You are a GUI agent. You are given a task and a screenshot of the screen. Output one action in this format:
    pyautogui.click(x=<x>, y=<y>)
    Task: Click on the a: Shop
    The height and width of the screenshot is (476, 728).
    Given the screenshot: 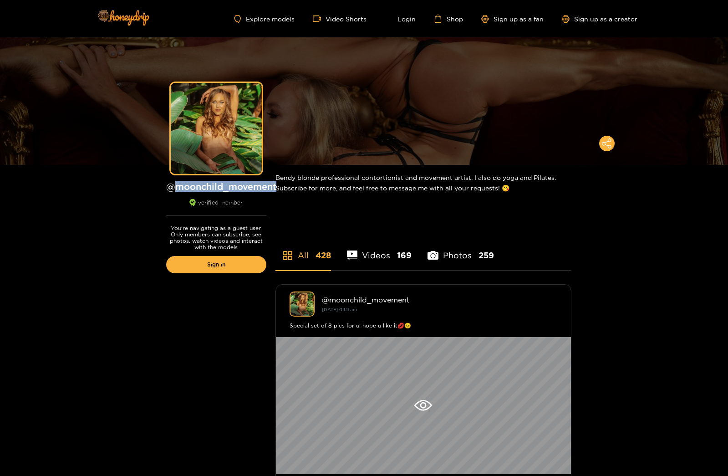 What is the action you would take?
    pyautogui.click(x=448, y=19)
    